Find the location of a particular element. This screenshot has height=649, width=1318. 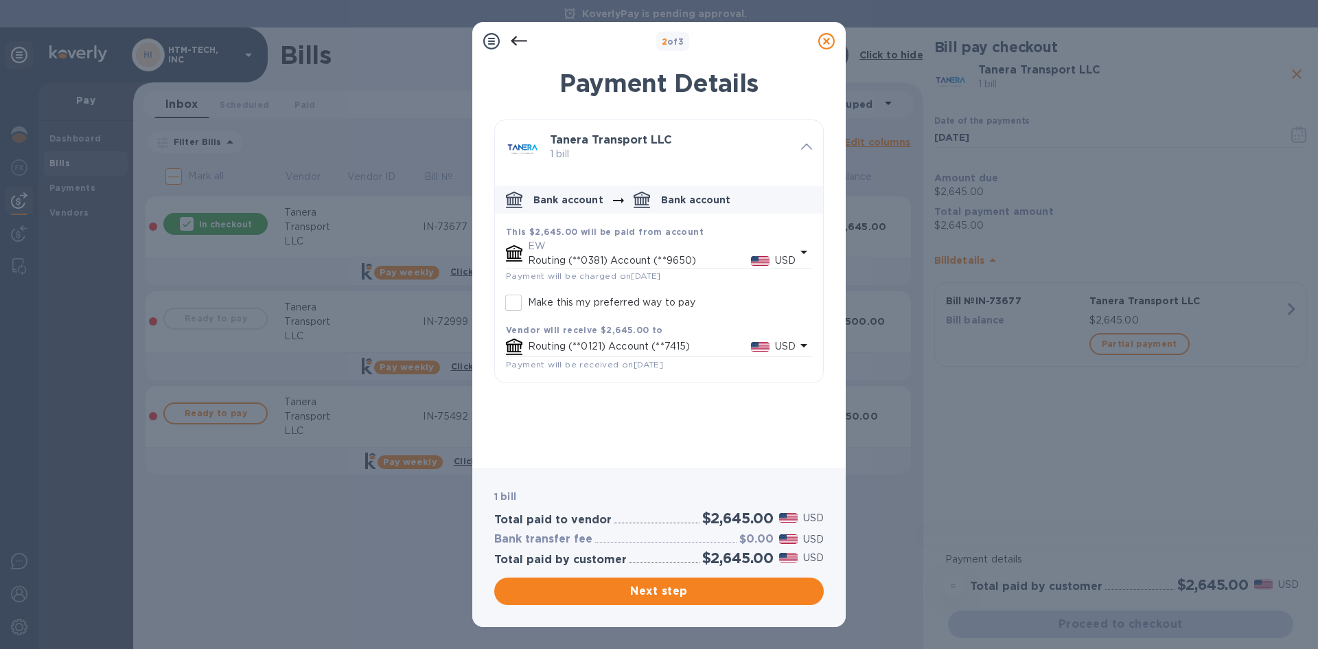

button: Next step is located at coordinates (659, 591).